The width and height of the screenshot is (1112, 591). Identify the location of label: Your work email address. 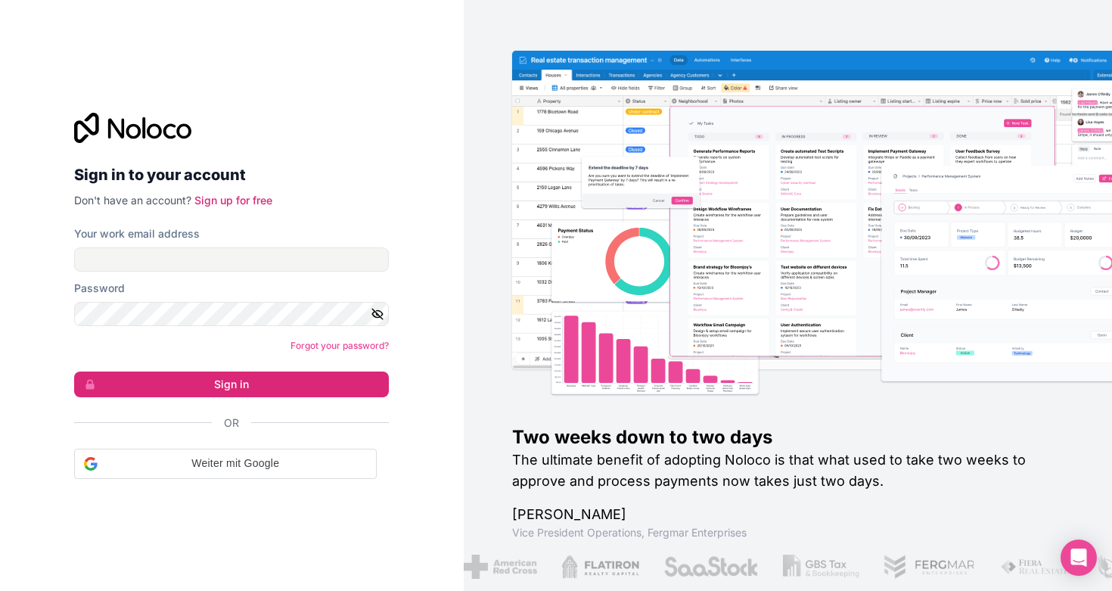
(137, 234).